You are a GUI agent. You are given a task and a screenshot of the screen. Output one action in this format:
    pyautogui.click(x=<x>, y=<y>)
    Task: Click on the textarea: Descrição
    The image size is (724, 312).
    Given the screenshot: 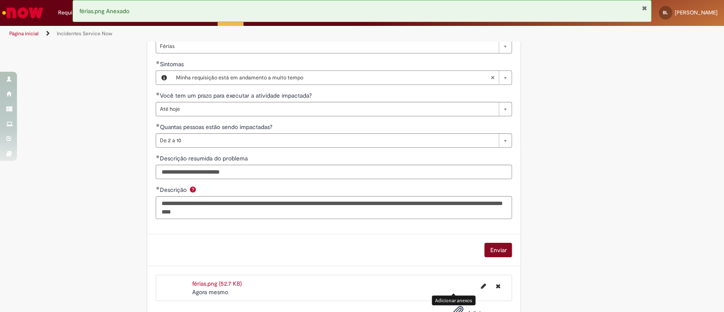 What is the action you would take?
    pyautogui.click(x=334, y=207)
    